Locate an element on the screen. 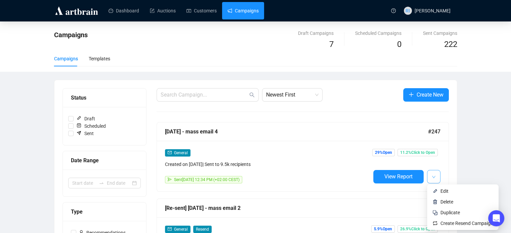 The width and height of the screenshot is (511, 233). span: 11.2% Click to Open is located at coordinates (417, 153).